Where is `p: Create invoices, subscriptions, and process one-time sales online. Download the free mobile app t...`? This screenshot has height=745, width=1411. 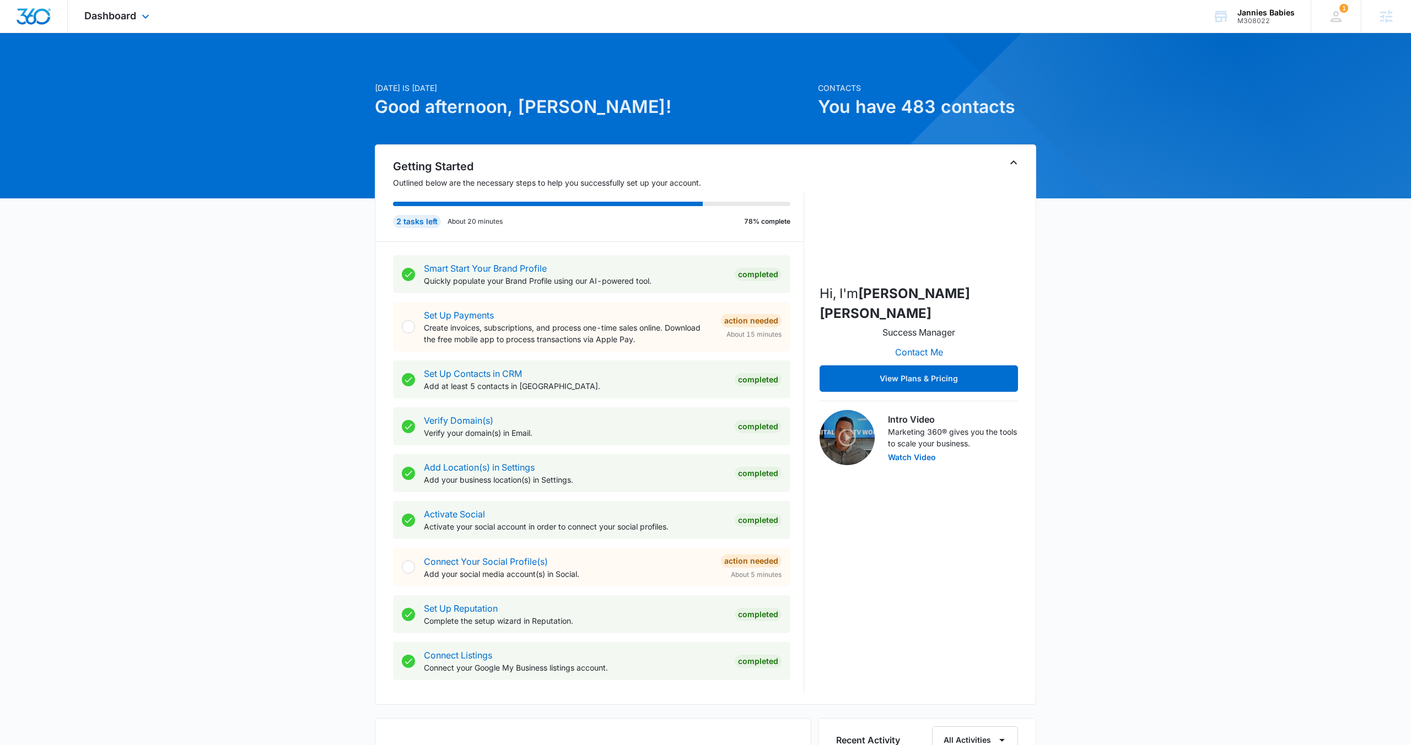
p: Create invoices, subscriptions, and process one-time sales online. Download the free mobile app t... is located at coordinates (568, 333).